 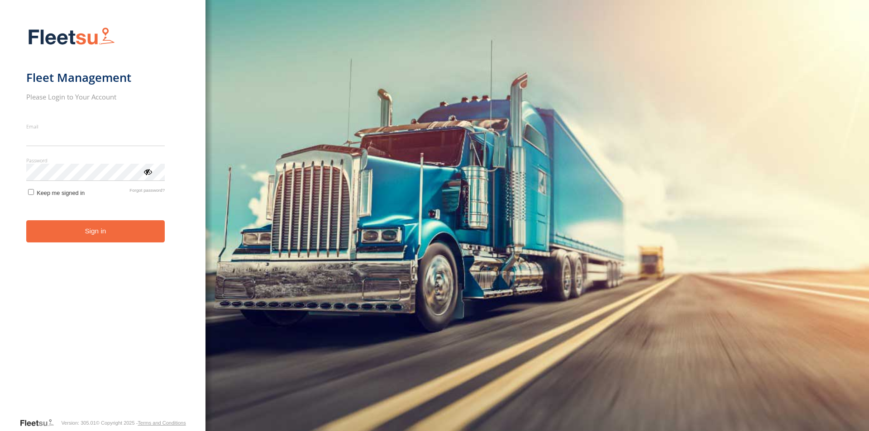 What do you see at coordinates (96, 231) in the screenshot?
I see `button: Sign in` at bounding box center [96, 231].